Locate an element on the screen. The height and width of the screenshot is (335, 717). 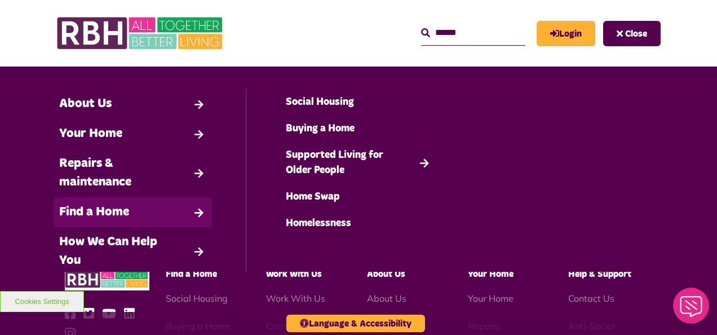
a: Work With Us is located at coordinates (295, 298).